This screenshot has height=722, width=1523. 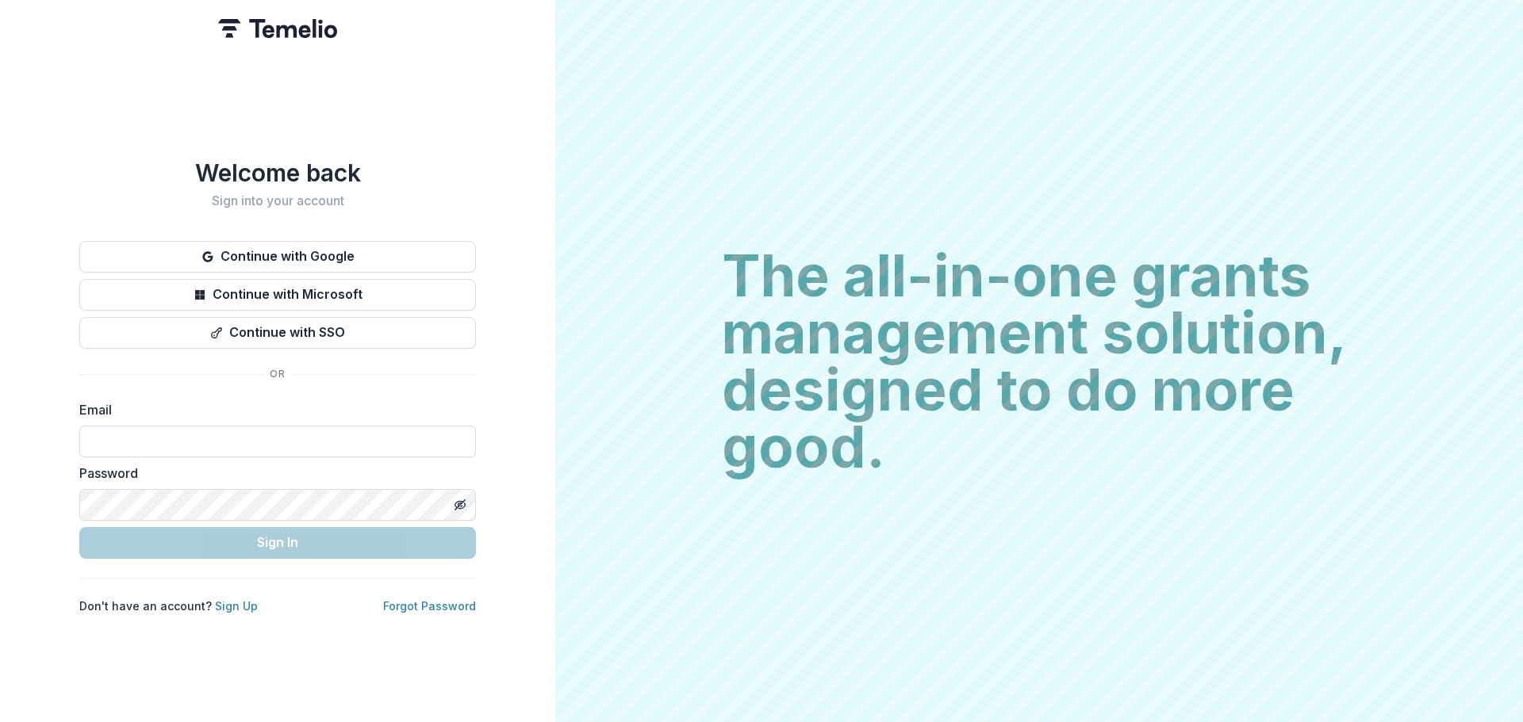 What do you see at coordinates (460, 505) in the screenshot?
I see `button: Toggle password visibility` at bounding box center [460, 505].